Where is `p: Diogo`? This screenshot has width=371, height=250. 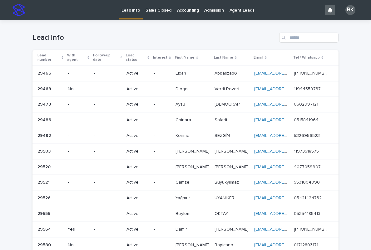 p: Diogo is located at coordinates (182, 88).